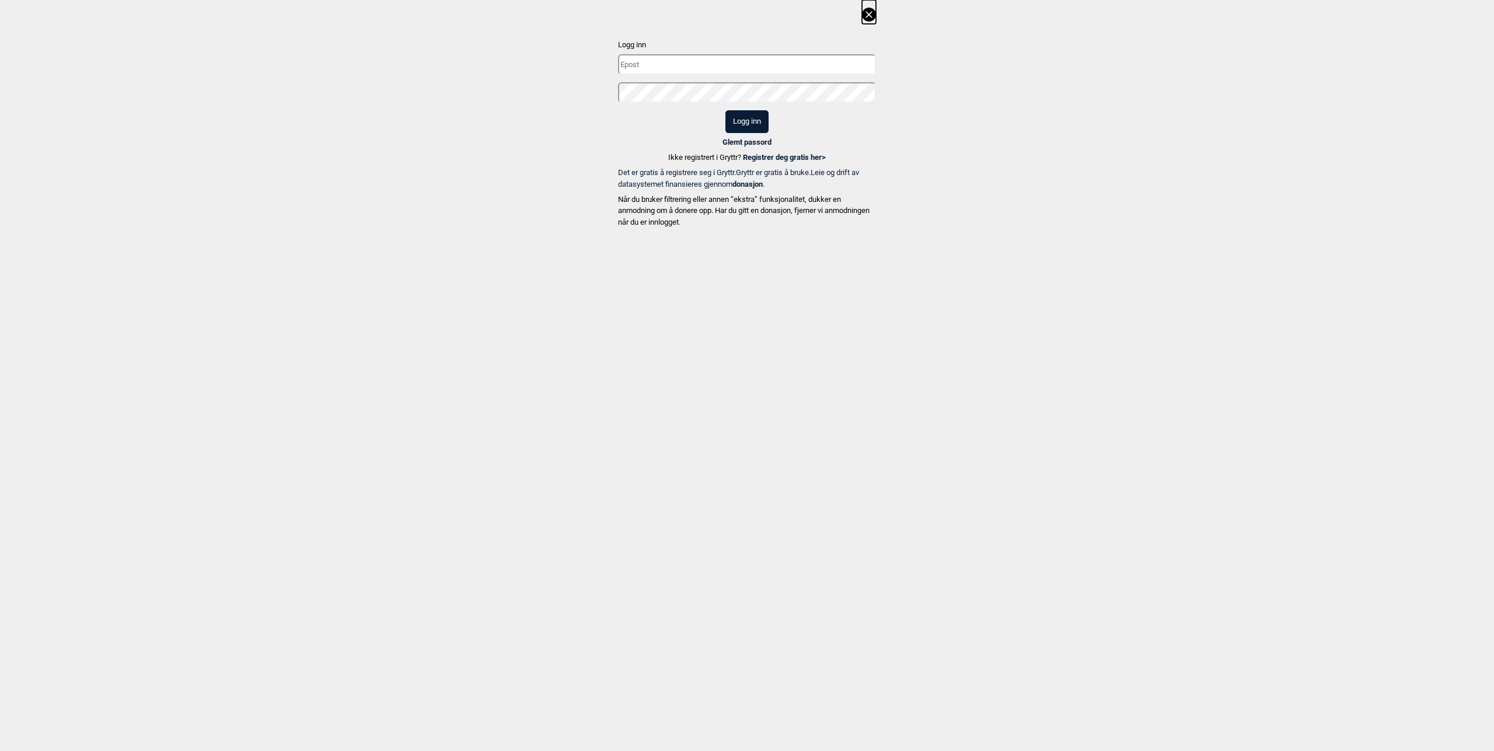  Describe the element at coordinates (784, 157) in the screenshot. I see `a: Registrer deg gratis her>` at that location.